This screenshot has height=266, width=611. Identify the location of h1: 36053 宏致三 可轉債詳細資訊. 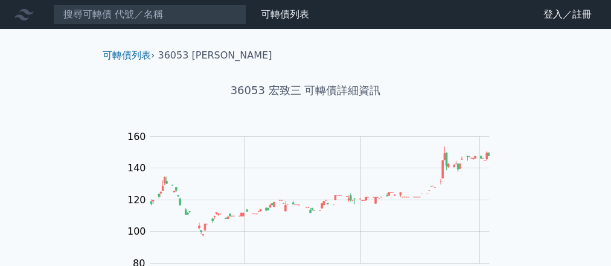
(305, 91).